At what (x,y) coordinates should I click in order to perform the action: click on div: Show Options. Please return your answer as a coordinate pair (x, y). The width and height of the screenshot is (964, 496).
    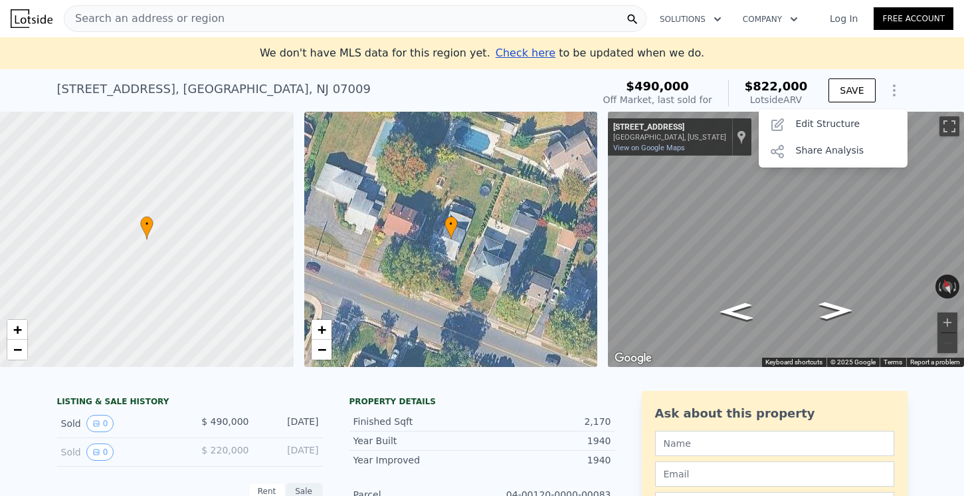
    Looking at the image, I should click on (834, 138).